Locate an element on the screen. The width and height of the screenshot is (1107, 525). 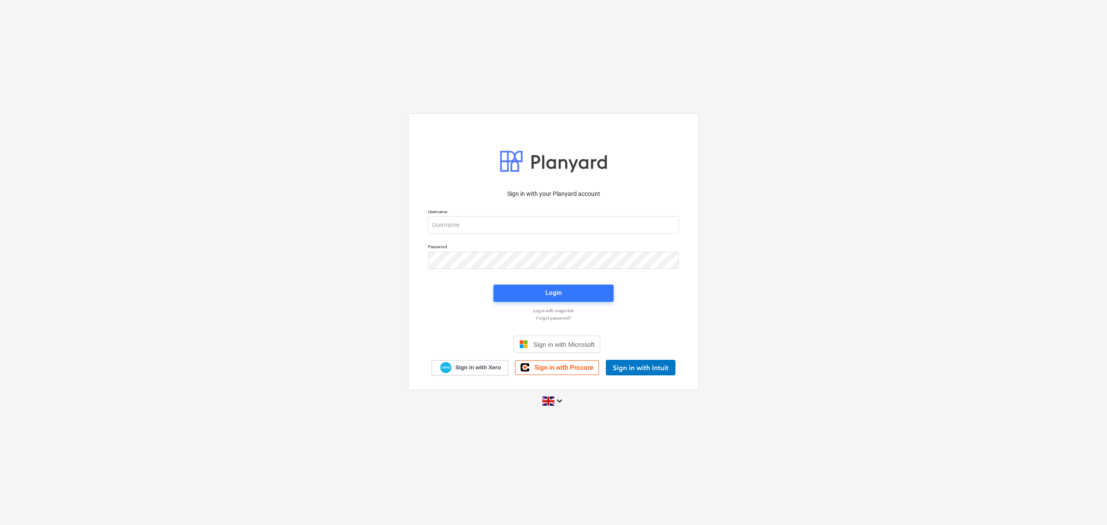
p: Forgot password? is located at coordinates (554, 318).